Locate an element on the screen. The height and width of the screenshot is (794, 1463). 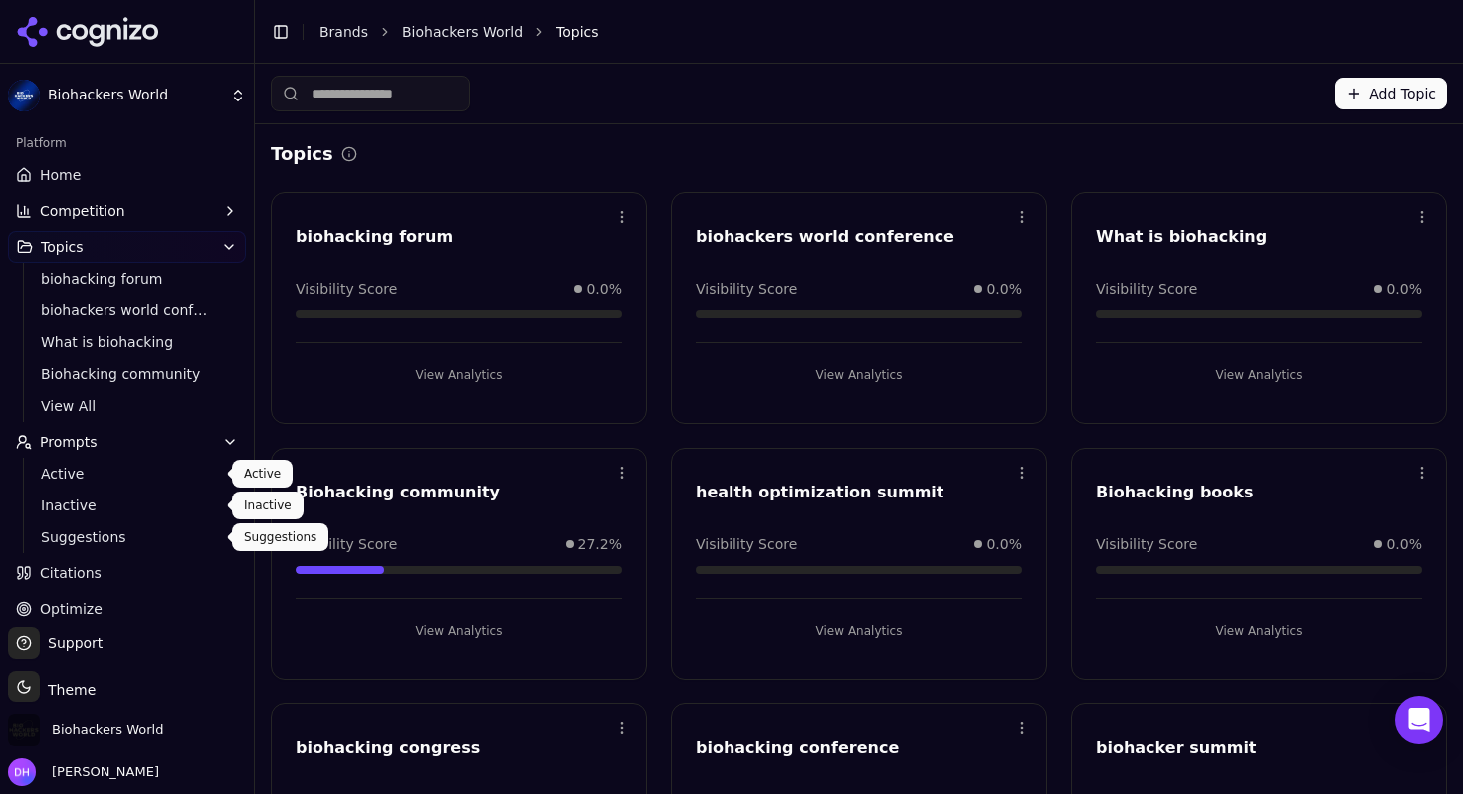
a: biohackers world conference is located at coordinates (127, 311).